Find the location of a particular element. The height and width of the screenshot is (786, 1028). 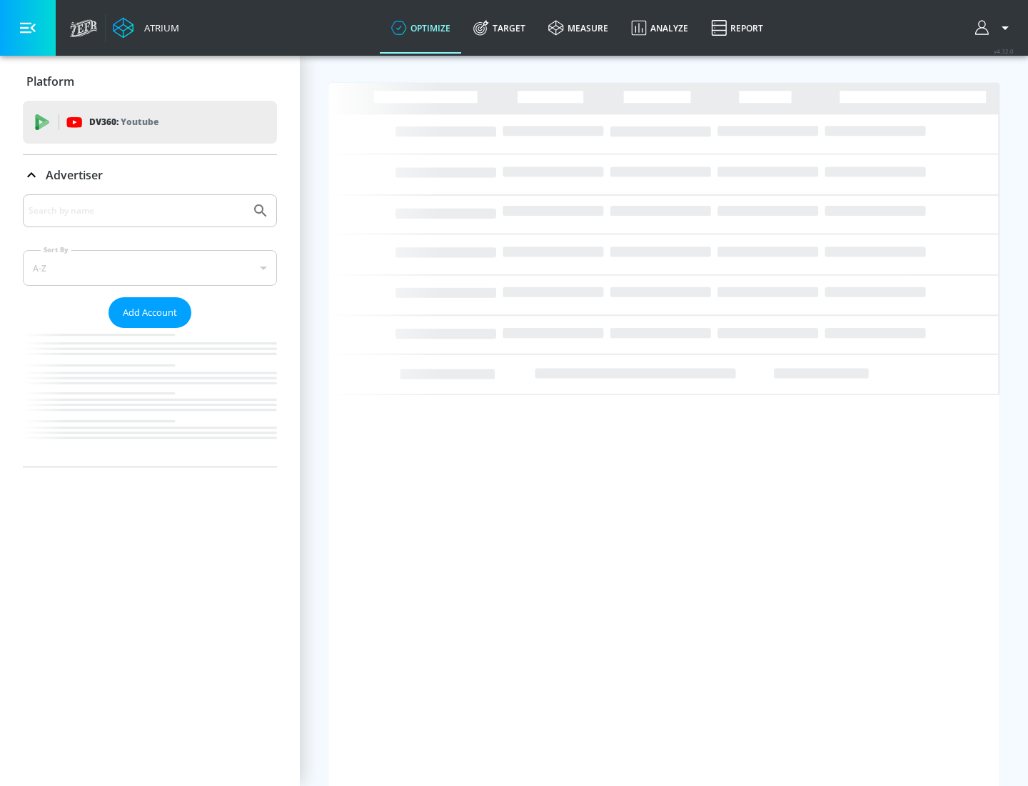

p: Youtube is located at coordinates (139, 121).